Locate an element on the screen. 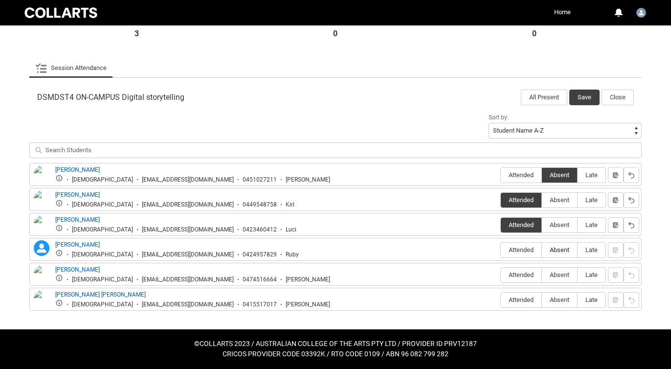 The width and height of the screenshot is (671, 369). img: Veronica Gomez Zuluaga is located at coordinates (42, 304).